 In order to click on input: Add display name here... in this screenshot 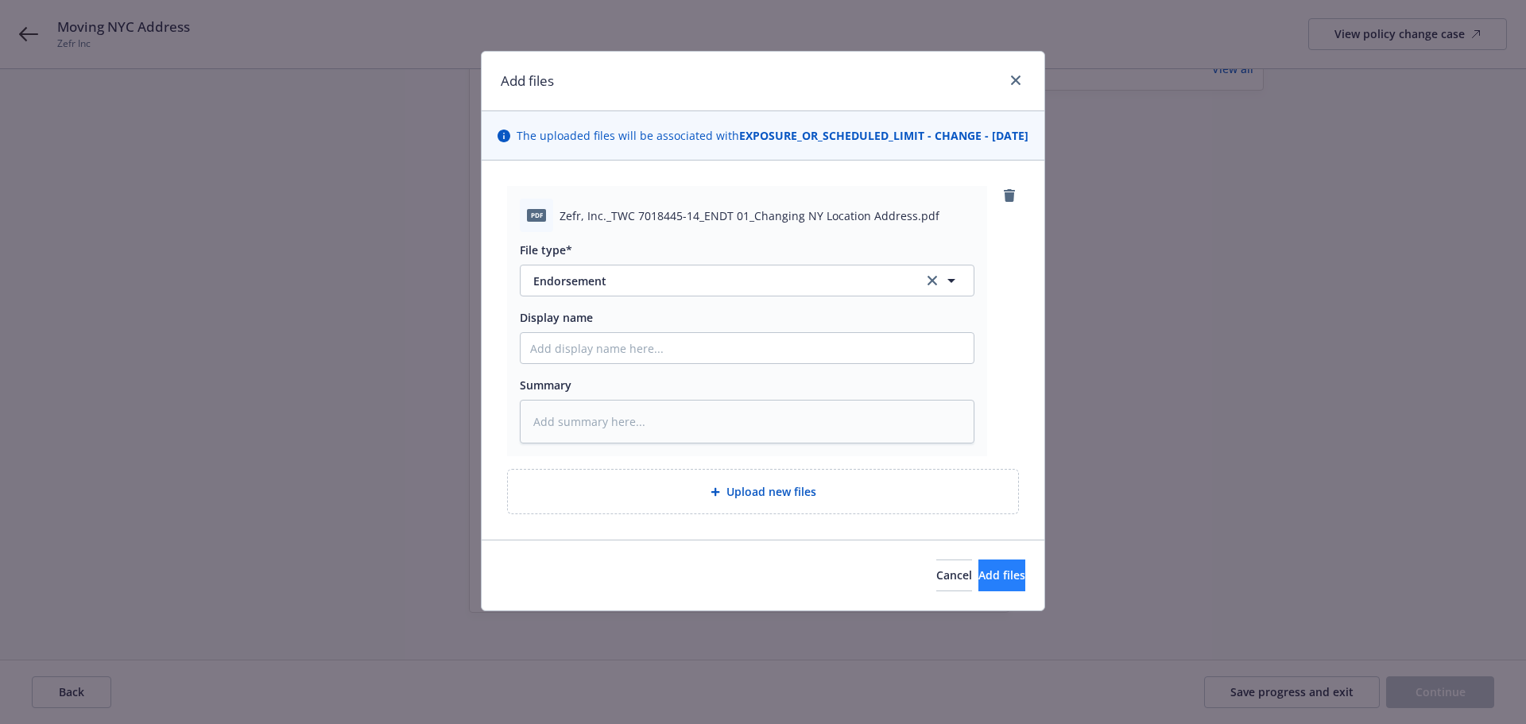, I will do `click(747, 348)`.